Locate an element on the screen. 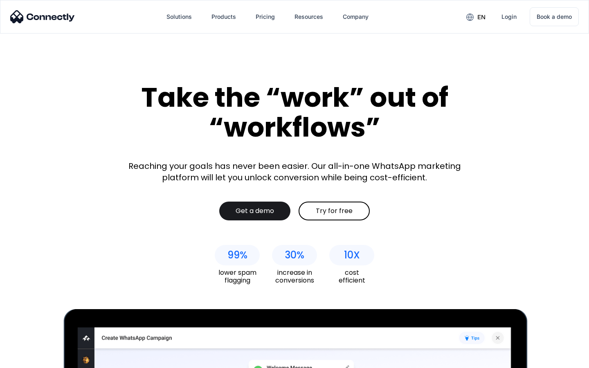 The height and width of the screenshot is (368, 589). div: Reaching your goals has never been easier. Our all-in-one WhatsApp marketing platform will let yo... is located at coordinates (295, 172).